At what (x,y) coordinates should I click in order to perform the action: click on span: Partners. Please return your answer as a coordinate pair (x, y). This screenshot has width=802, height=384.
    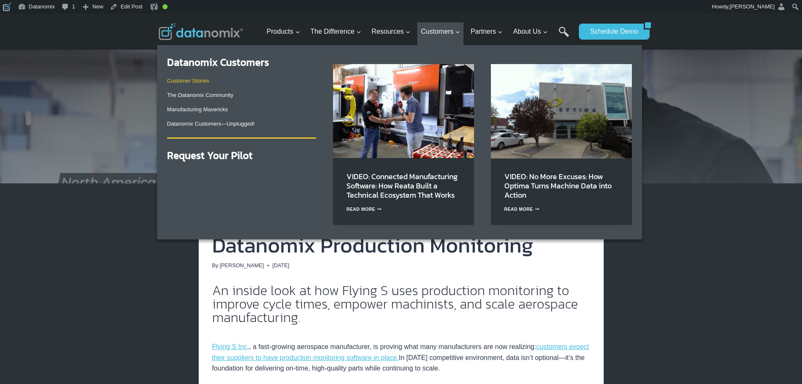
    Looking at the image, I should click on (487, 32).